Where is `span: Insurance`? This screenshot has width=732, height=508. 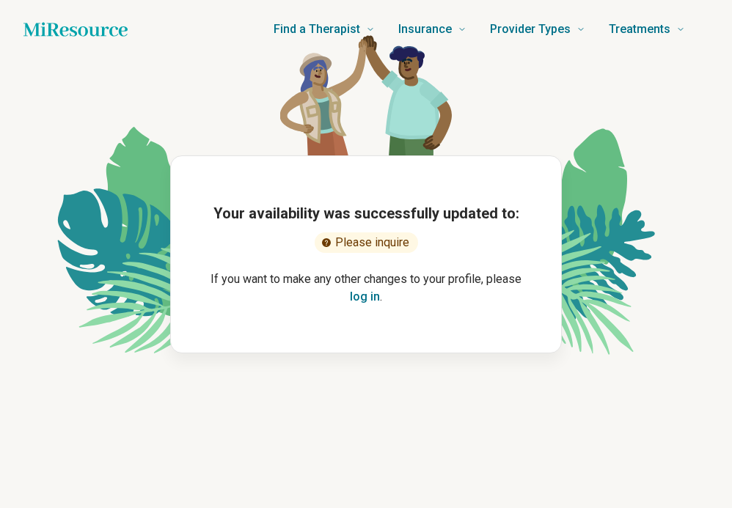 span: Insurance is located at coordinates (425, 29).